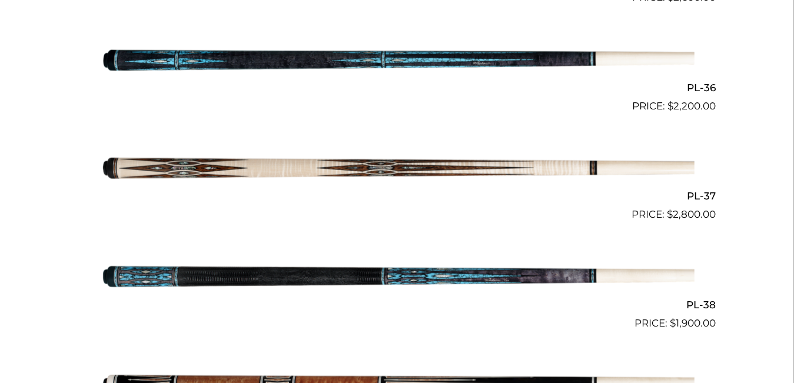  Describe the element at coordinates (397, 171) in the screenshot. I see `a: PL-37 $2,800.00` at that location.